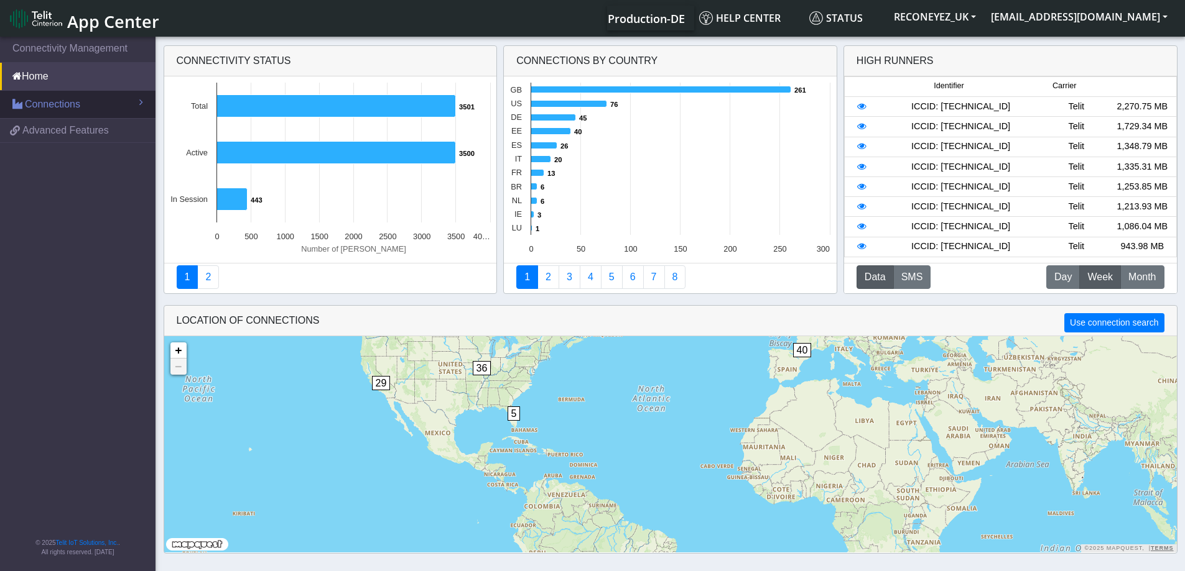  Describe the element at coordinates (581, 249) in the screenshot. I see `text: 50` at that location.